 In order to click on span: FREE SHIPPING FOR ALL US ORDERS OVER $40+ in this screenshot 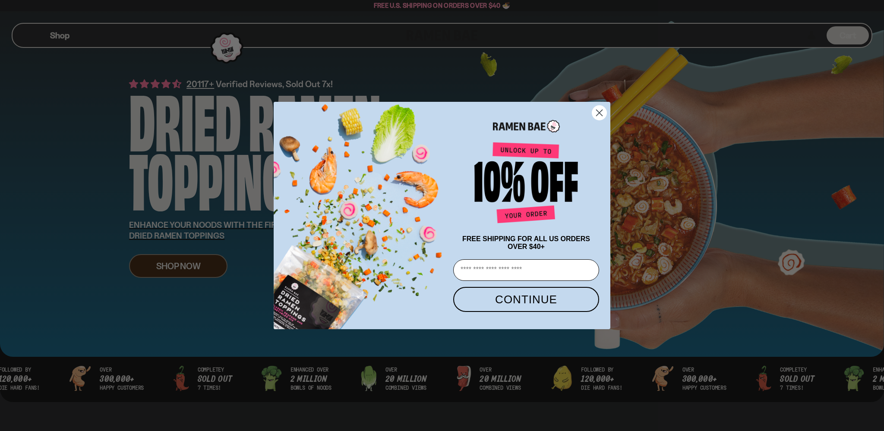, I will do `click(526, 243)`.